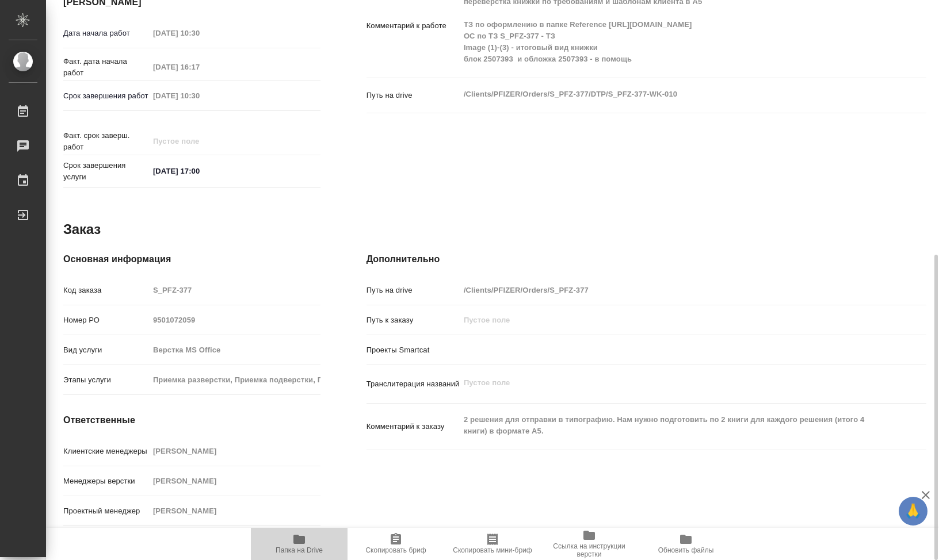 The width and height of the screenshot is (939, 560). Describe the element at coordinates (413, 427) in the screenshot. I see `p: Комментарий к заказу` at that location.